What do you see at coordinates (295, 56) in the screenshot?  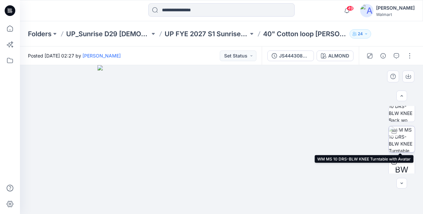 I see `div: JS4443083 40“ 8-9 update` at bounding box center [295, 56].